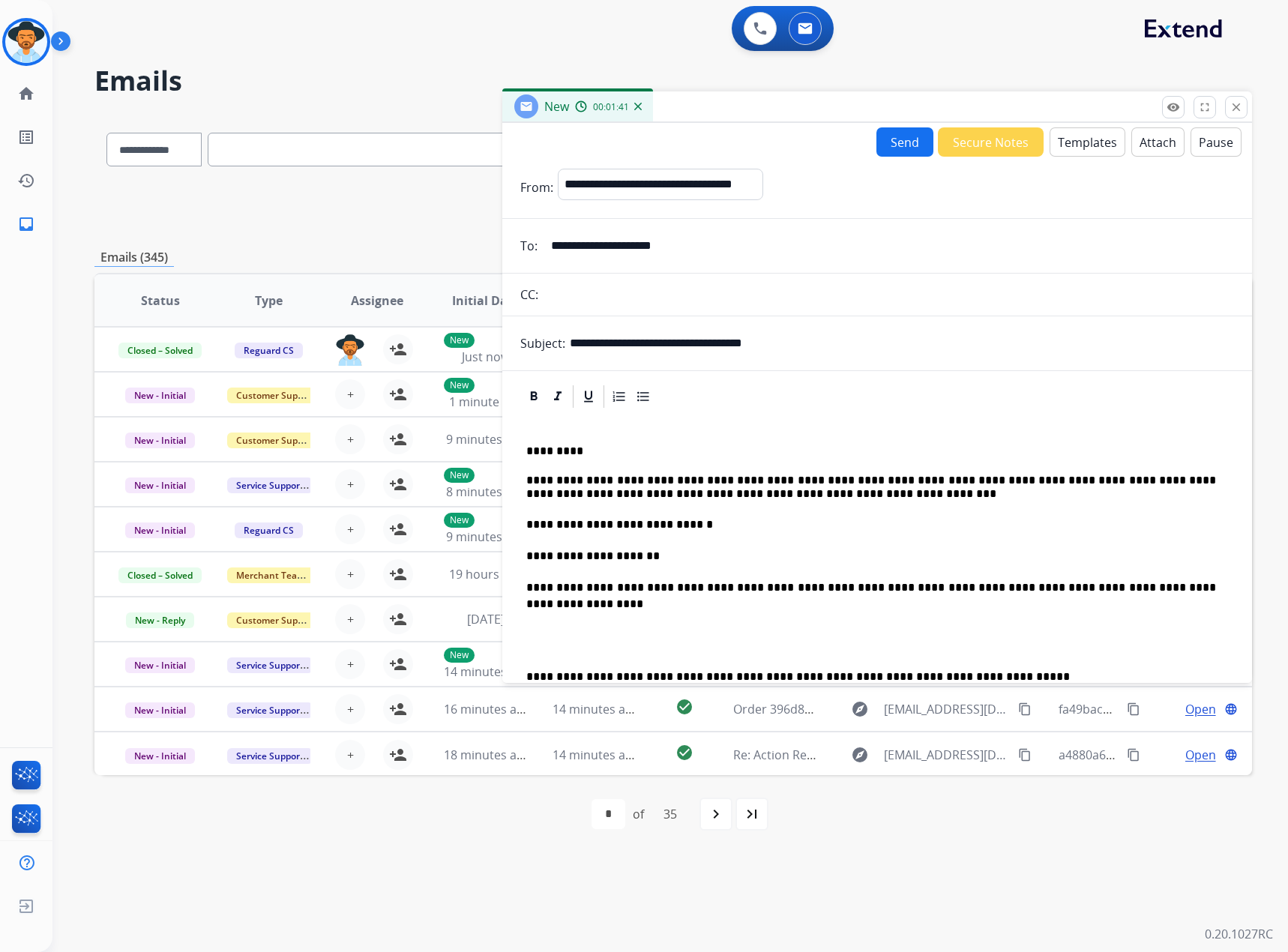 The width and height of the screenshot is (1288, 952). Describe the element at coordinates (486, 574) in the screenshot. I see `span: 19 hours ago` at that location.